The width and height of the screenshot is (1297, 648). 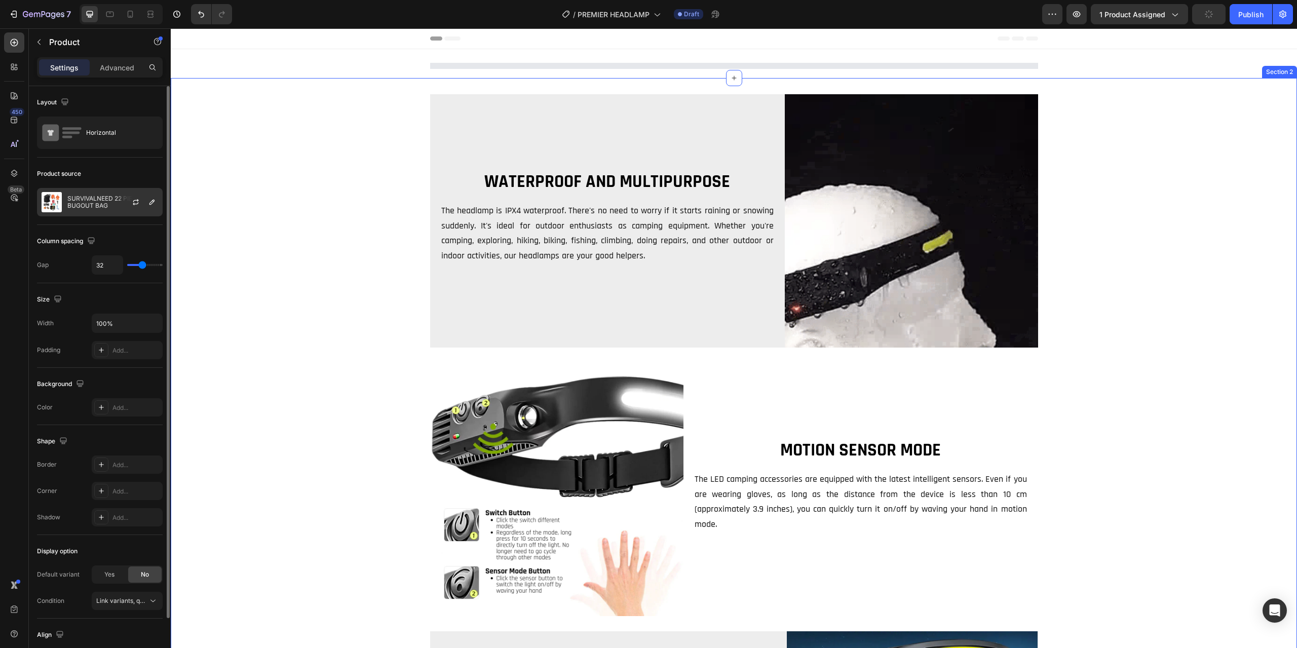 I want to click on div: Align, so click(x=51, y=635).